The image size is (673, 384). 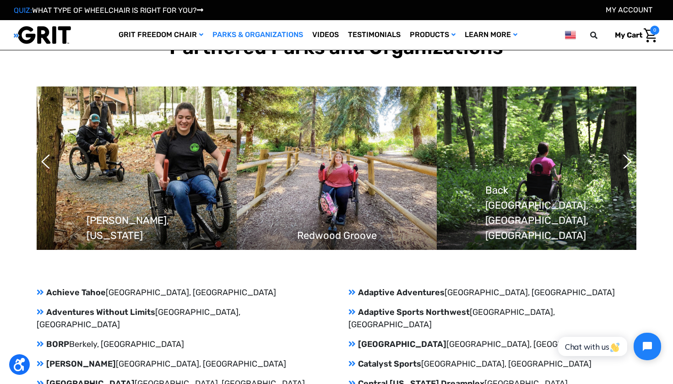 What do you see at coordinates (651, 35) in the screenshot?
I see `img: Cart` at bounding box center [651, 35].